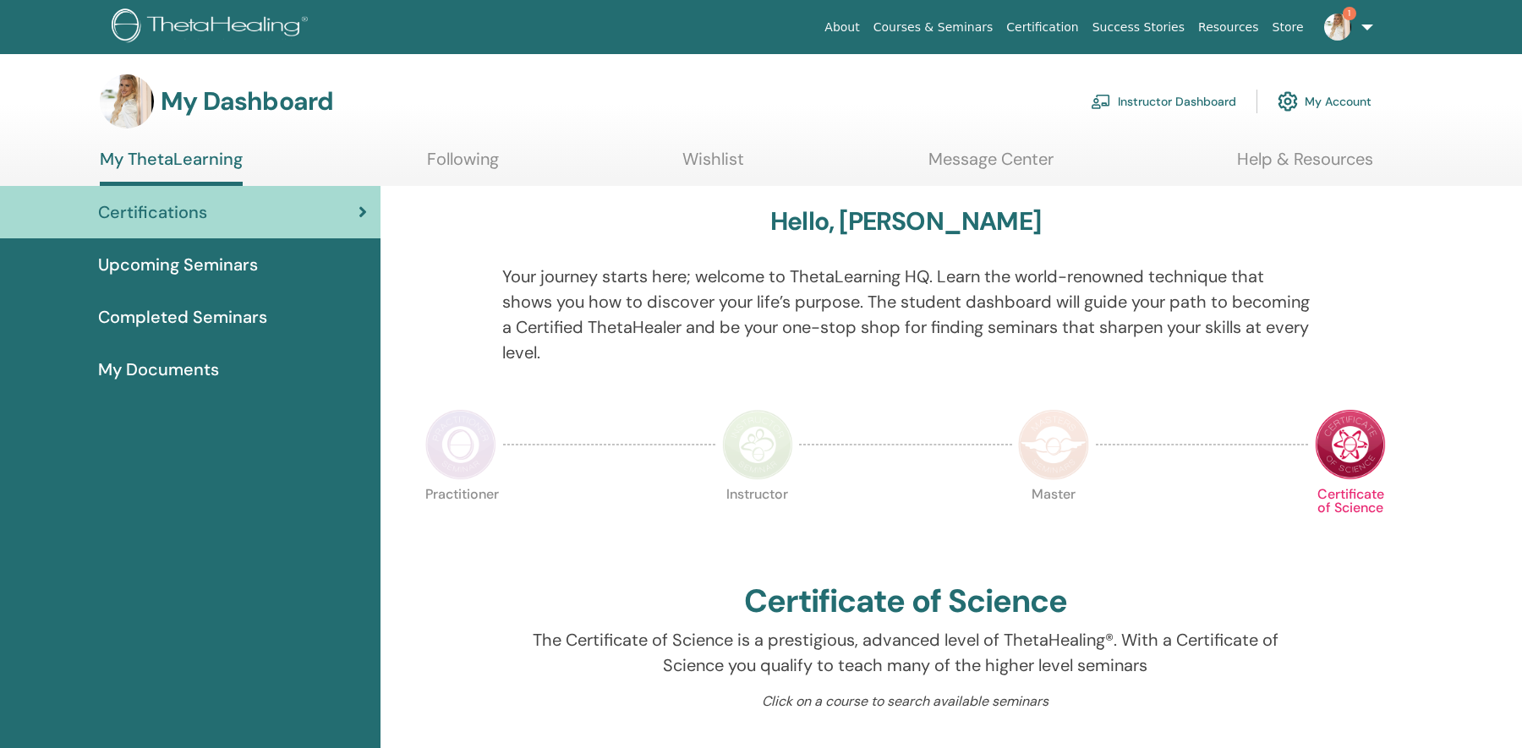 Image resolution: width=1522 pixels, height=748 pixels. What do you see at coordinates (158, 370) in the screenshot?
I see `span: My Documents` at bounding box center [158, 370].